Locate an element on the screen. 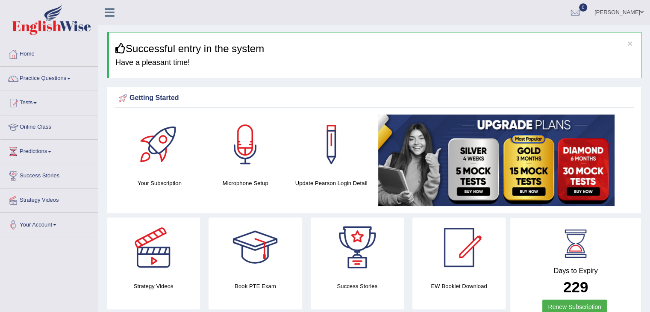 Image resolution: width=650 pixels, height=312 pixels. a: Success Stories is located at coordinates (49, 175).